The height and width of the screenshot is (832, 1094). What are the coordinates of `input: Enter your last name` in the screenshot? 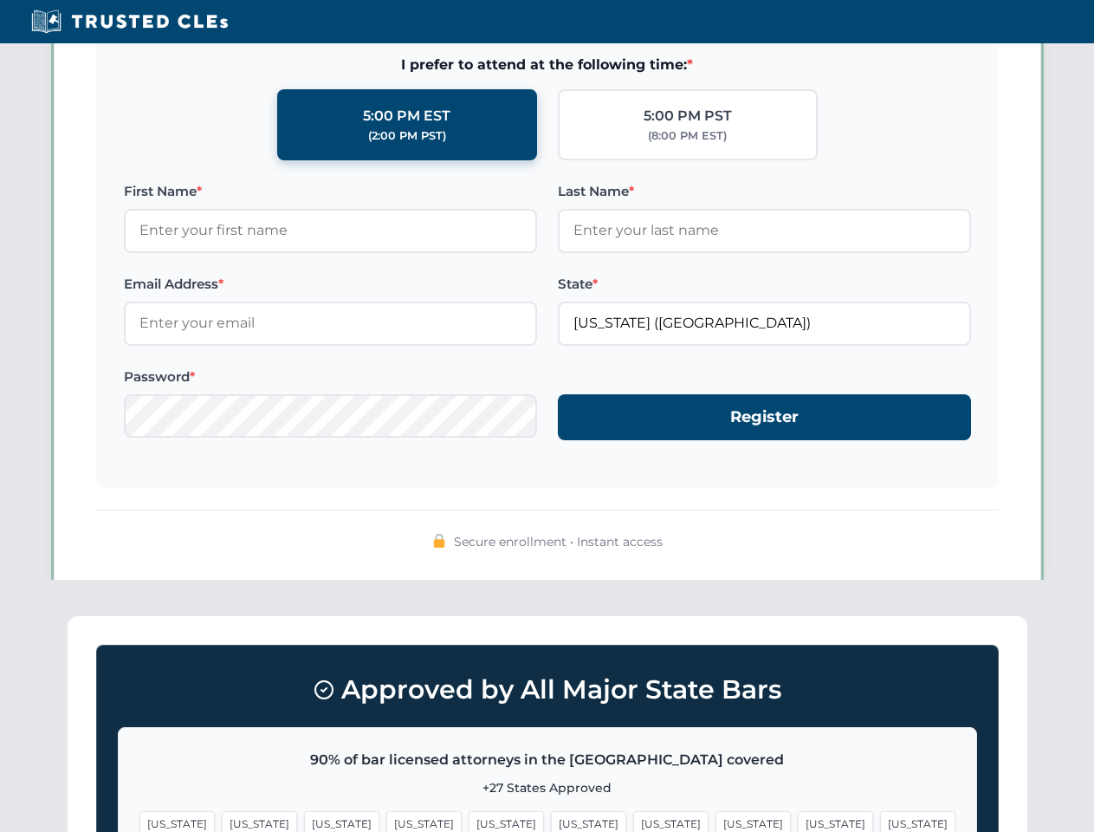 It's located at (764, 230).